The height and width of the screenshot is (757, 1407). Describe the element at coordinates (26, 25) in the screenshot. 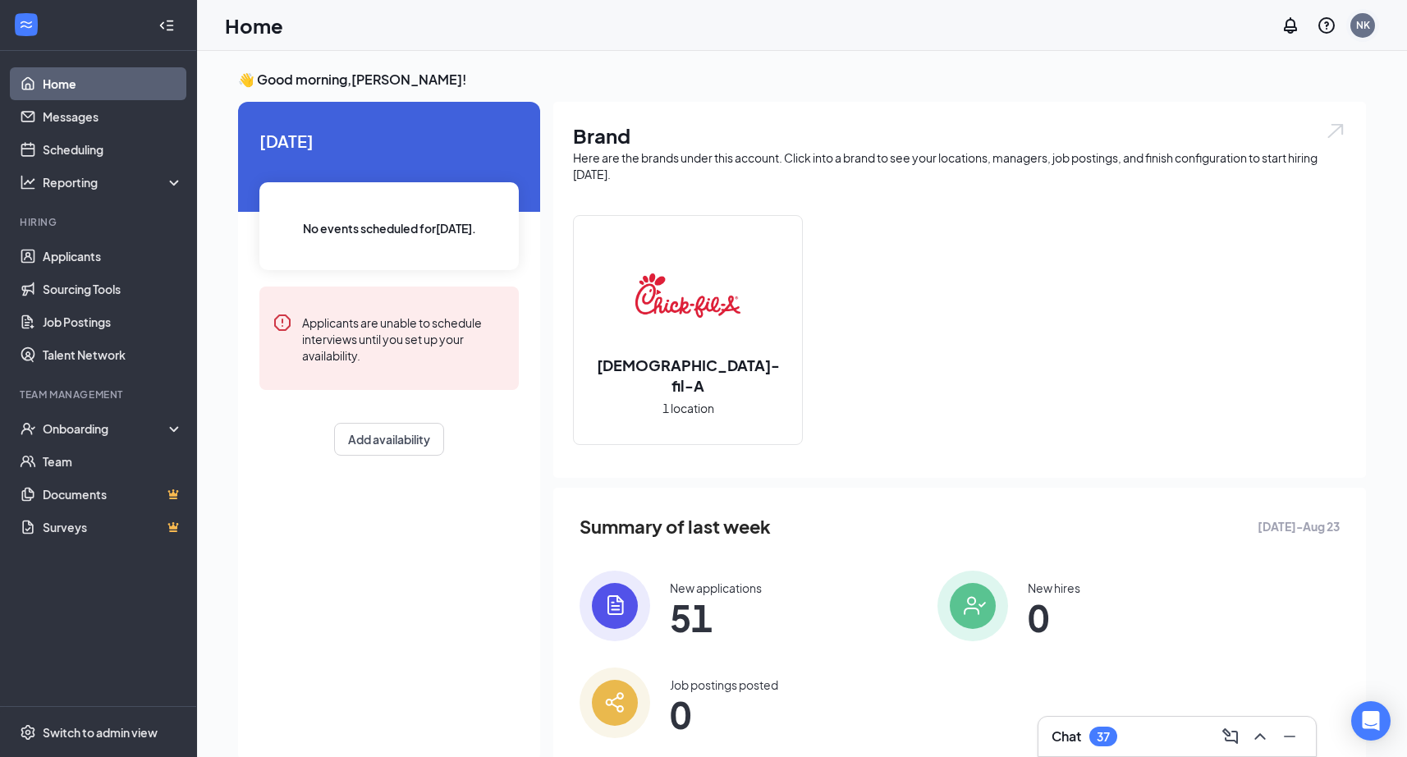

I see `svg: WorkstreamLogo` at that location.